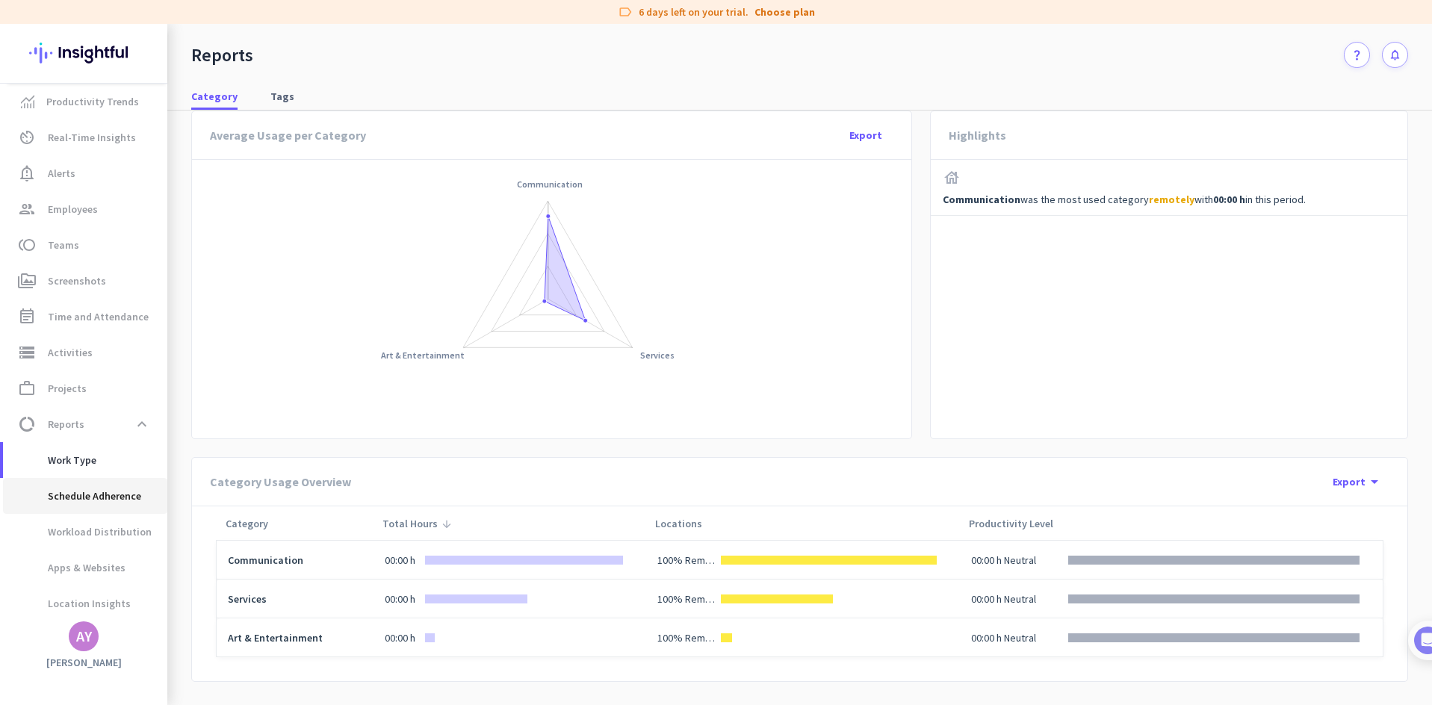 The image size is (1432, 705). What do you see at coordinates (280, 482) in the screenshot?
I see `div: Category Usage Overview` at bounding box center [280, 482].